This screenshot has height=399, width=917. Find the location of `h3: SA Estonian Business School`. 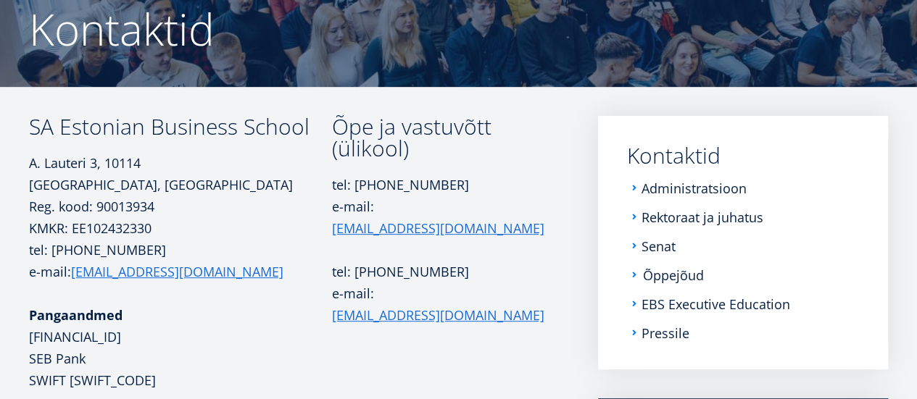

h3: SA Estonian Business School is located at coordinates (180, 127).